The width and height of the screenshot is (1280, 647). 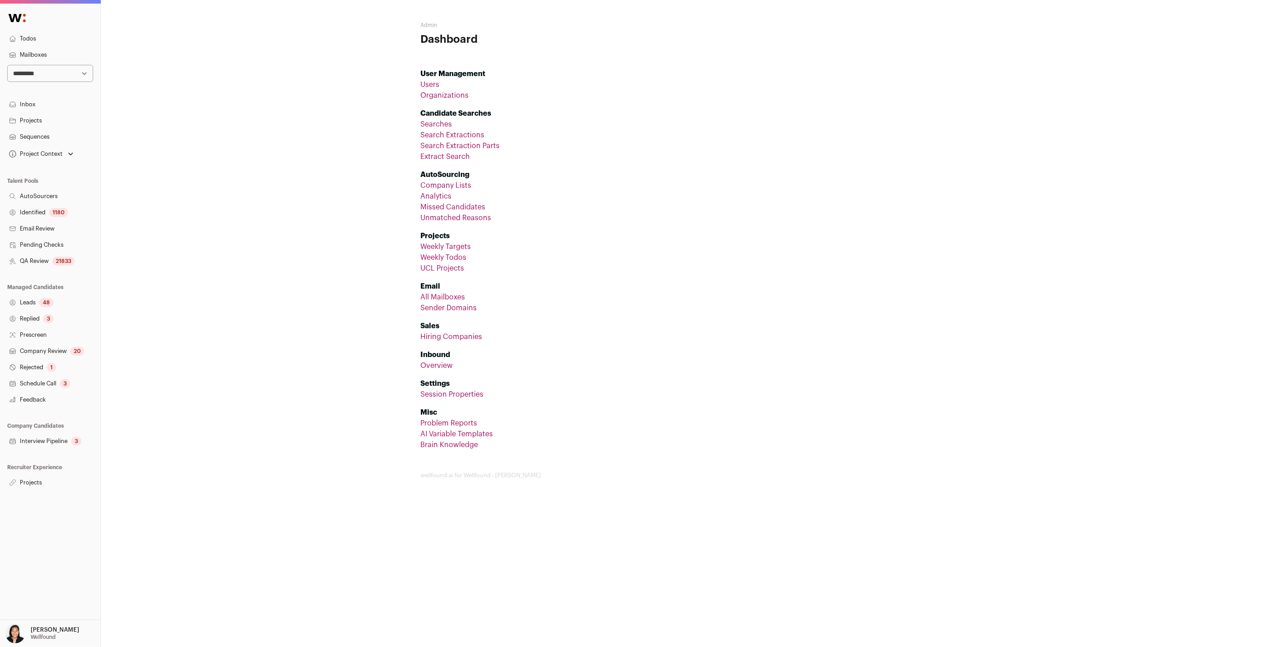 I want to click on a: Users, so click(x=430, y=85).